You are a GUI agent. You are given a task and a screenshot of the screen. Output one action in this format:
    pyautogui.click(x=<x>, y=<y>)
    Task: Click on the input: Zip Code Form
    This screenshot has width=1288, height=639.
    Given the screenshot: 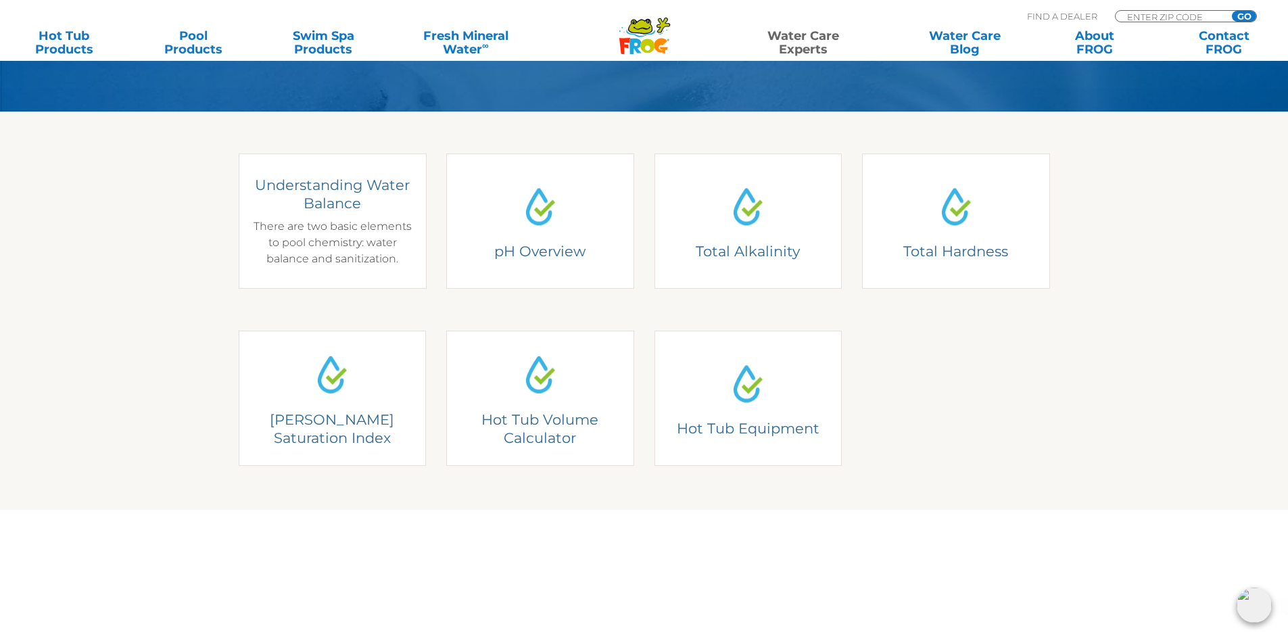 What is the action you would take?
    pyautogui.click(x=1171, y=16)
    